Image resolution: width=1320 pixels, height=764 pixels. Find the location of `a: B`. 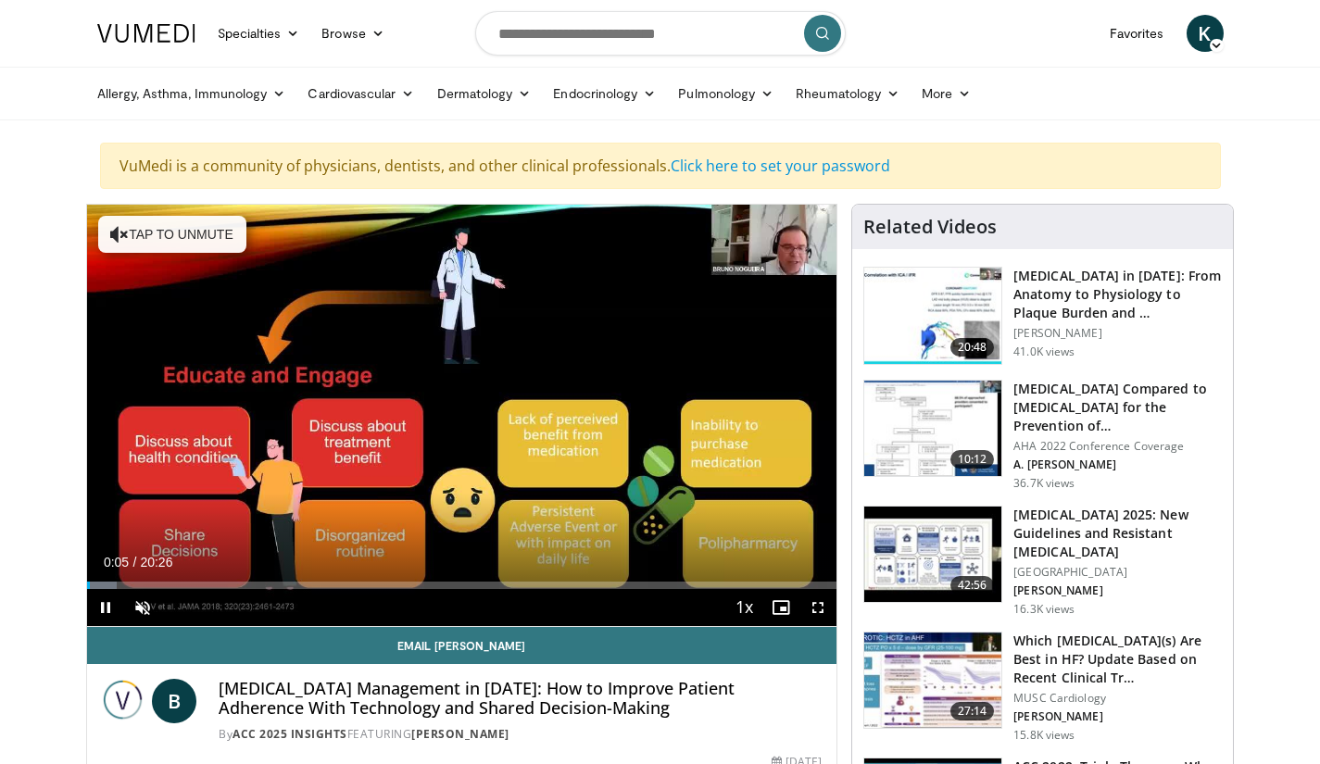

a: B is located at coordinates (174, 701).